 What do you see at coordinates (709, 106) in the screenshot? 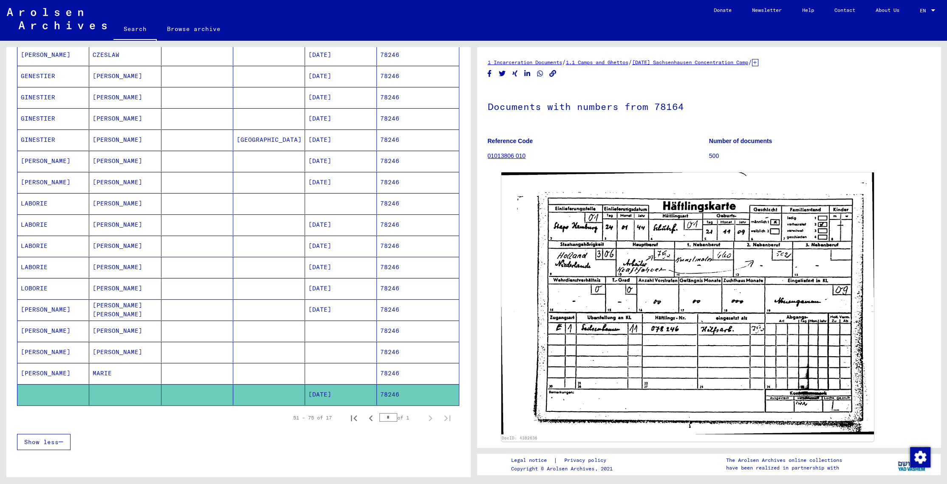
I see `h1: Documents with numbers from 78164` at bounding box center [709, 106].